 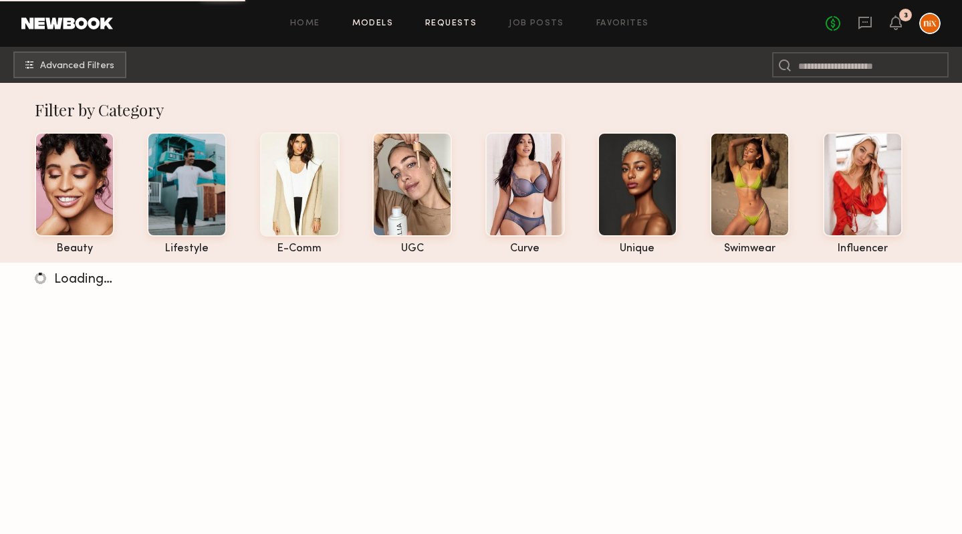 What do you see at coordinates (372, 23) in the screenshot?
I see `a: Models` at bounding box center [372, 23].